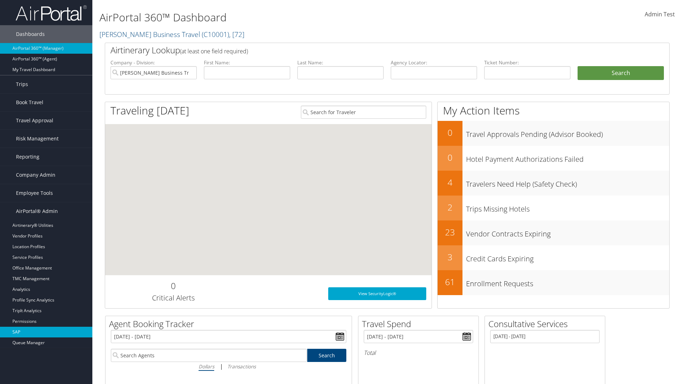 This screenshot has height=384, width=682. I want to click on span: (at least one field required), so click(214, 51).